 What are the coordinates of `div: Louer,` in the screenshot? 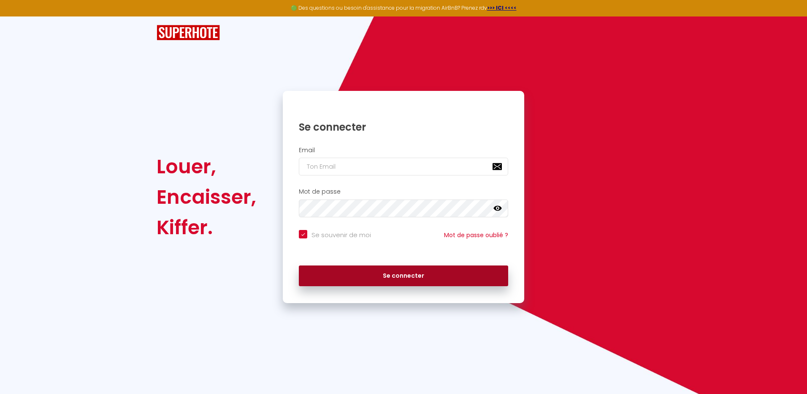 It's located at (206, 166).